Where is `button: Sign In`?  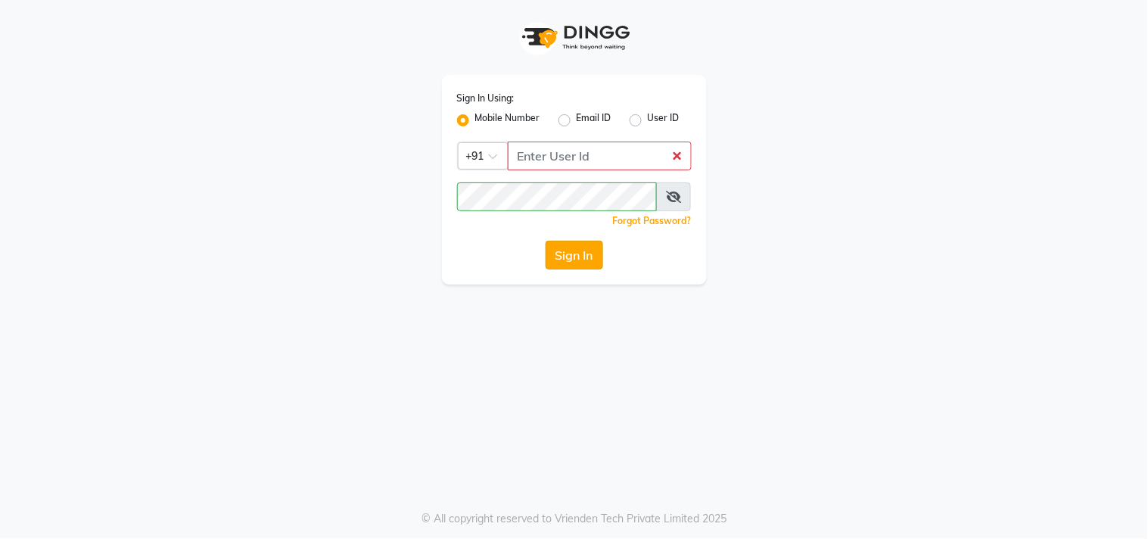
button: Sign In is located at coordinates (574, 255).